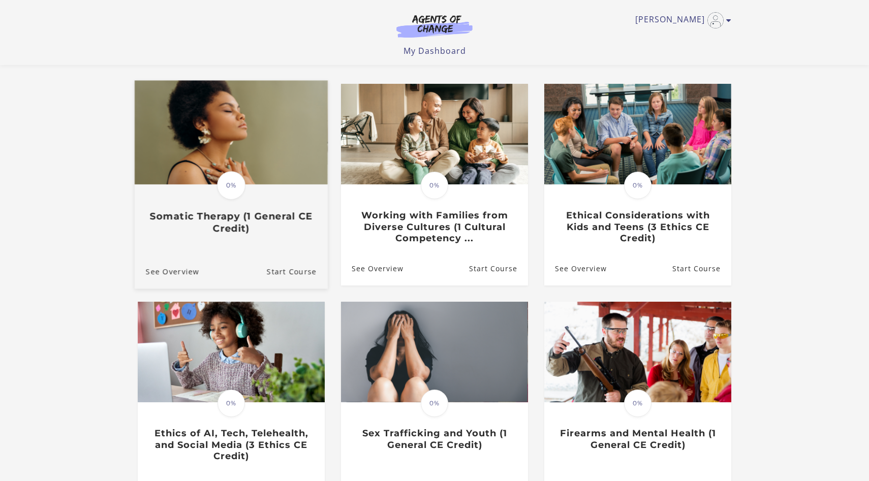 The image size is (869, 481). I want to click on a: Somatic Therapy (1 General CE Credit): Resume Course, so click(297, 271).